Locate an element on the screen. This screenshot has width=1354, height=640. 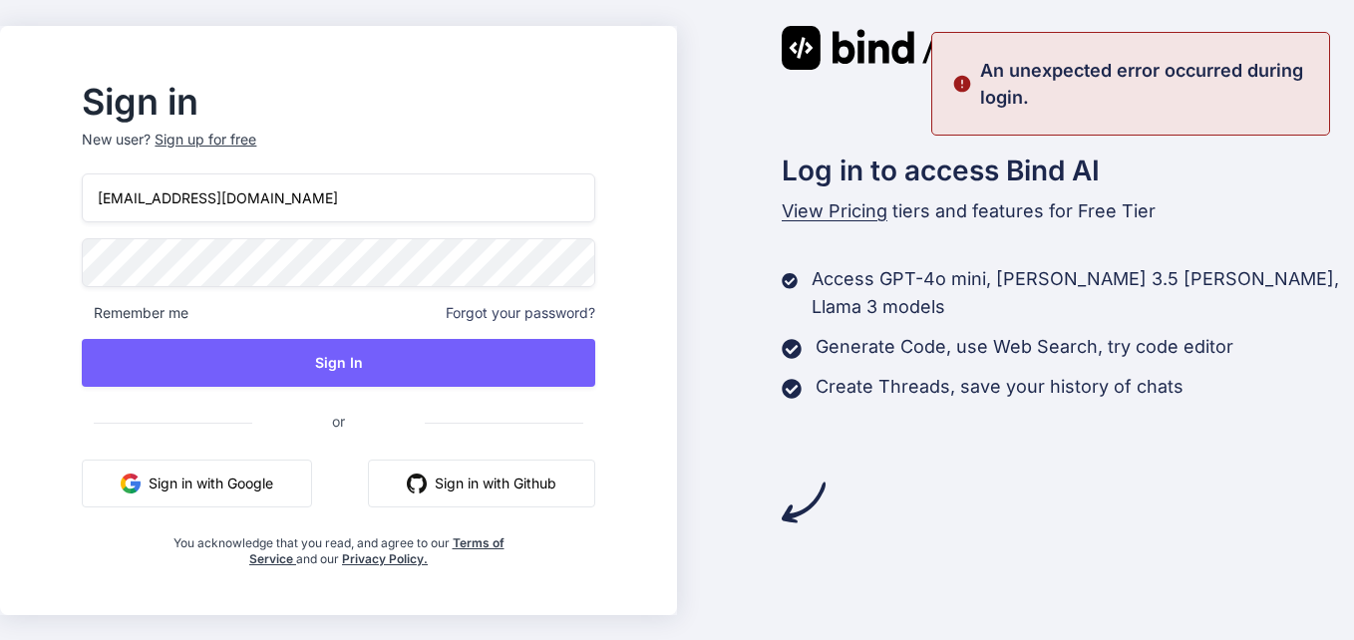
p: Generate Code, use Web Search, try code editor is located at coordinates (1024, 347).